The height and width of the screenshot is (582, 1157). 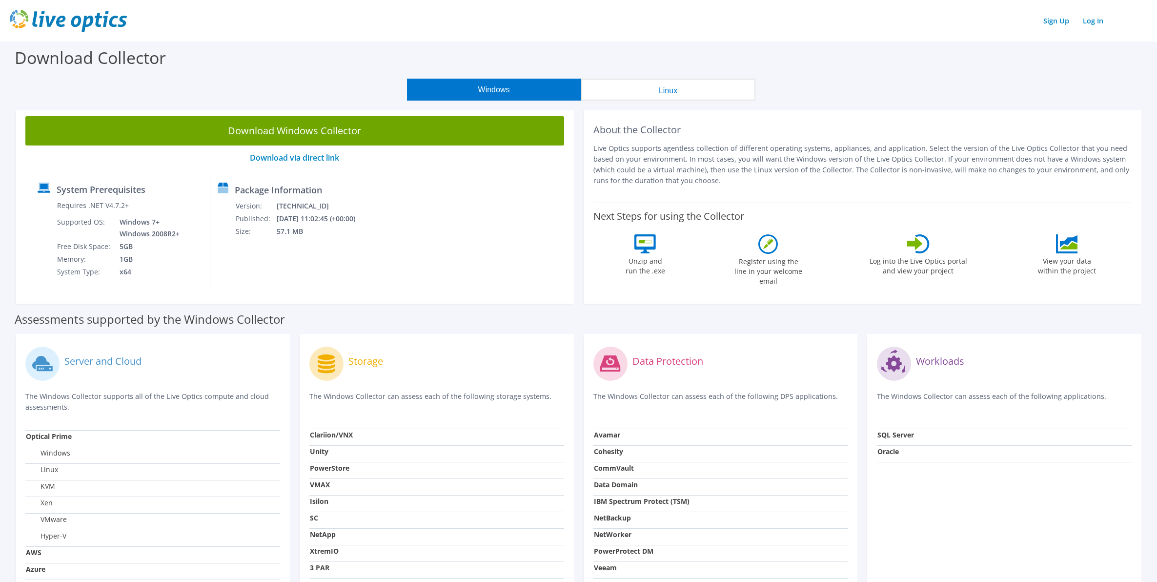 I want to click on strong: NetWorker, so click(x=612, y=534).